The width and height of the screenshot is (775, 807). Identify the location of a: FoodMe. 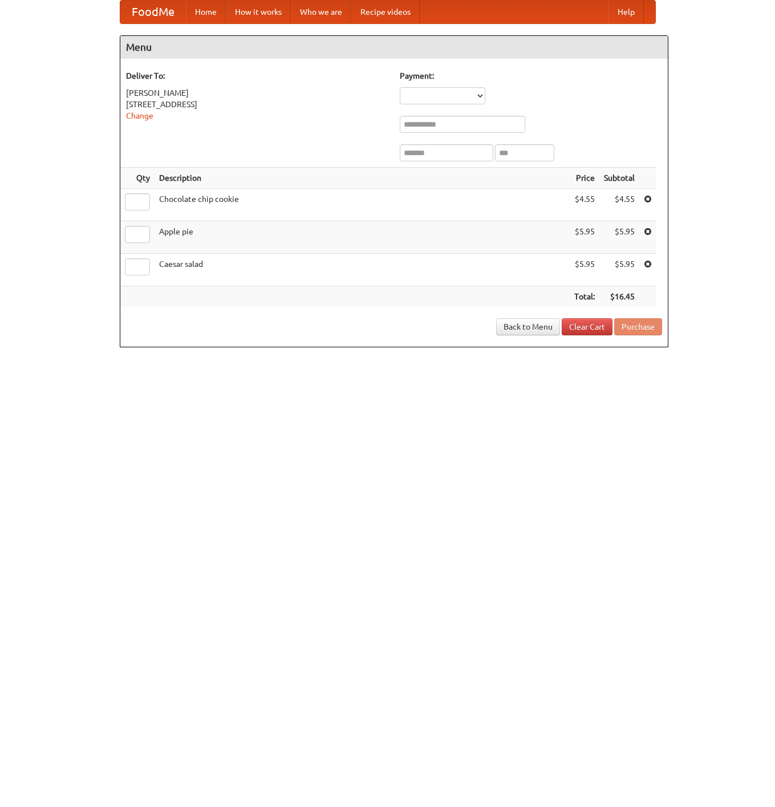
(153, 12).